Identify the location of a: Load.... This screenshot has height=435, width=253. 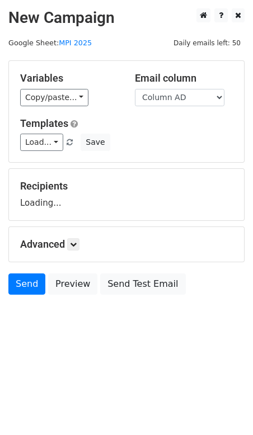
(41, 142).